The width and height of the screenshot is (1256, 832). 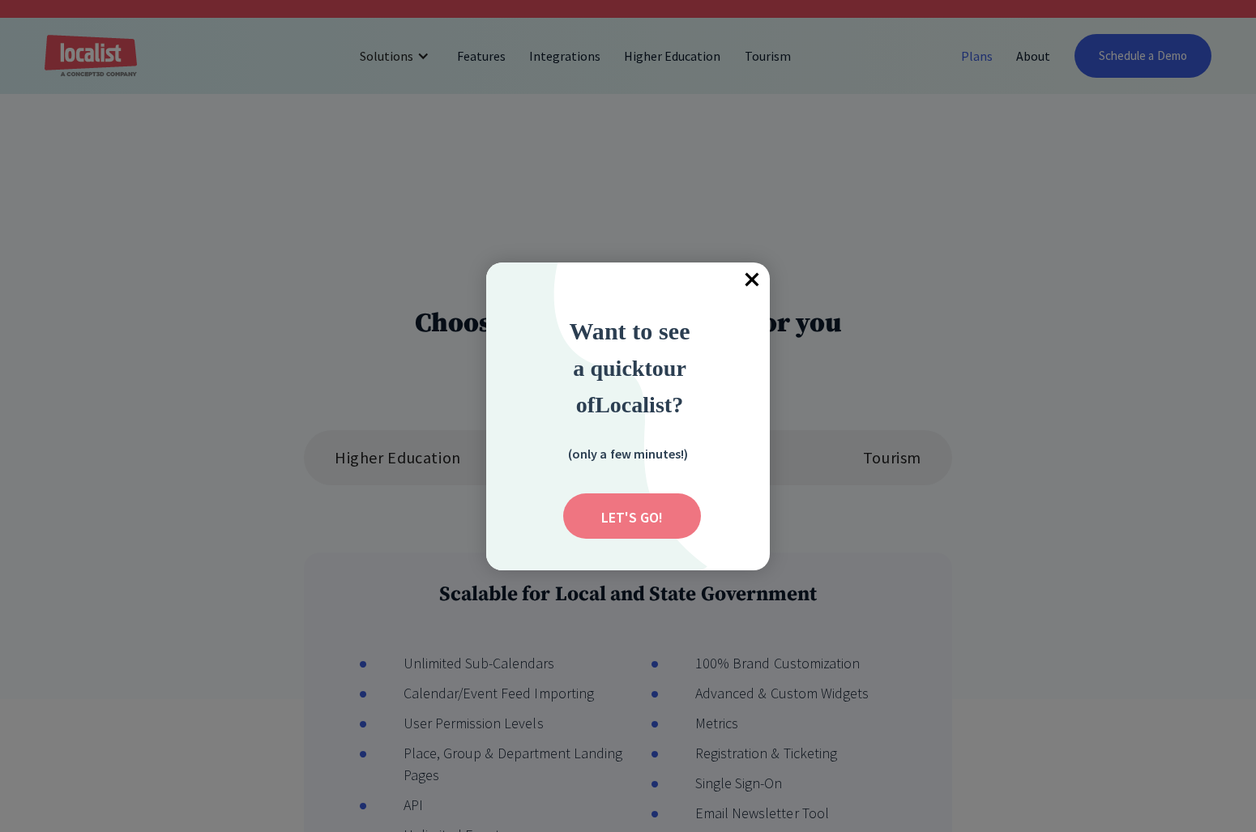 I want to click on strong: ur of, so click(x=631, y=387).